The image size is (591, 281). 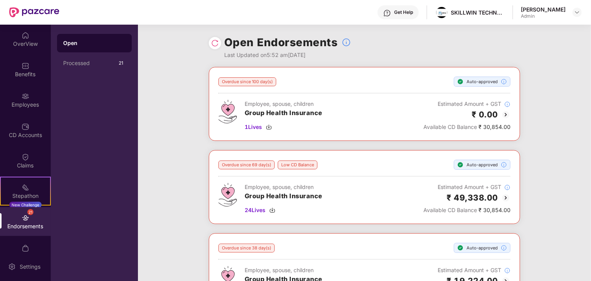 I want to click on img: svg+xml;base64,PHN2ZyBpZD0iU2V0dGluZy0yMHgyMCIgeG1sbnM9Imh0dHA6Ly93d3cudzMub3JnLzIwMDAvc3ZnIiB3aW..., so click(x=12, y=267).